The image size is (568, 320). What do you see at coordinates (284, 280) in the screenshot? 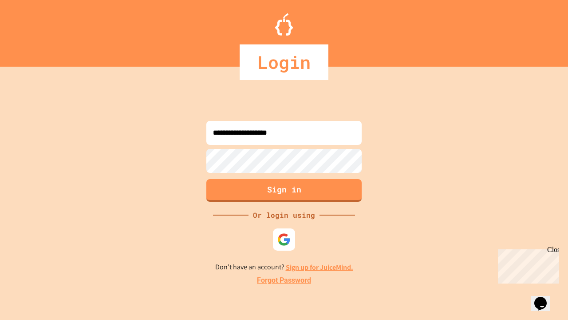
I see `a: Forgot Password` at bounding box center [284, 280].